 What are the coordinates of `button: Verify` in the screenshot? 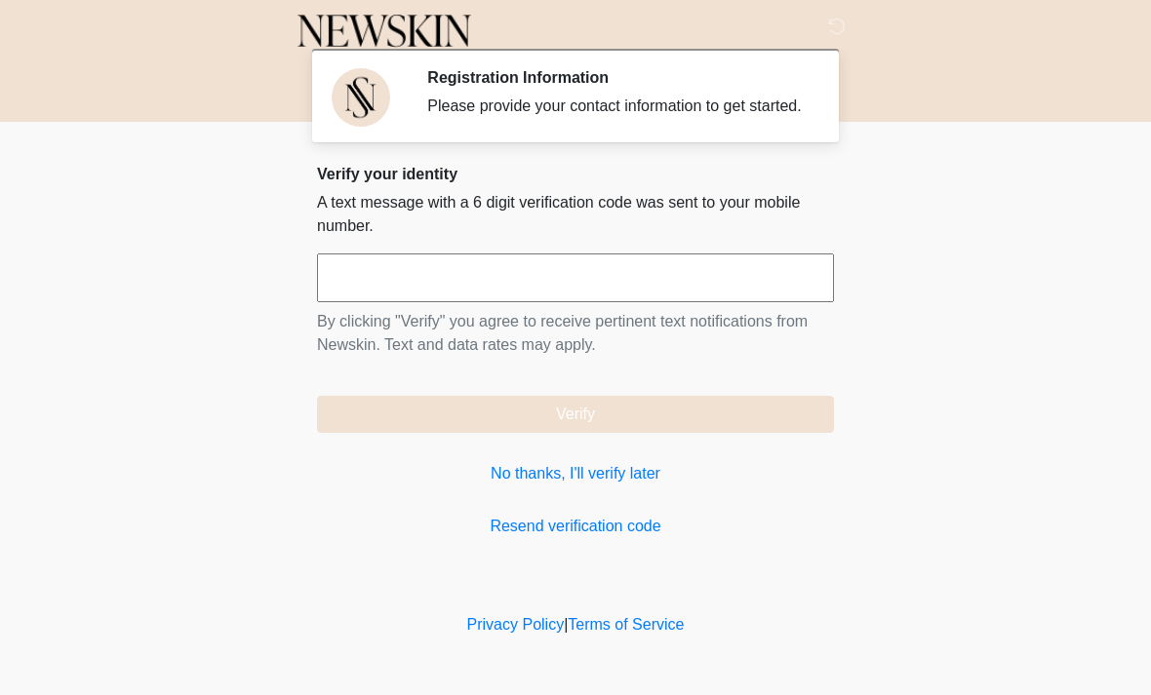 It's located at (575, 415).